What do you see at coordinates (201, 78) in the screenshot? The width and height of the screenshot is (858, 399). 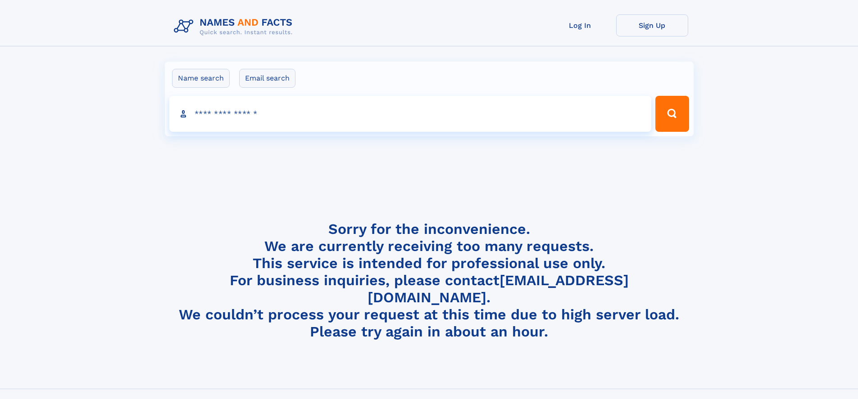 I see `label: Name search` at bounding box center [201, 78].